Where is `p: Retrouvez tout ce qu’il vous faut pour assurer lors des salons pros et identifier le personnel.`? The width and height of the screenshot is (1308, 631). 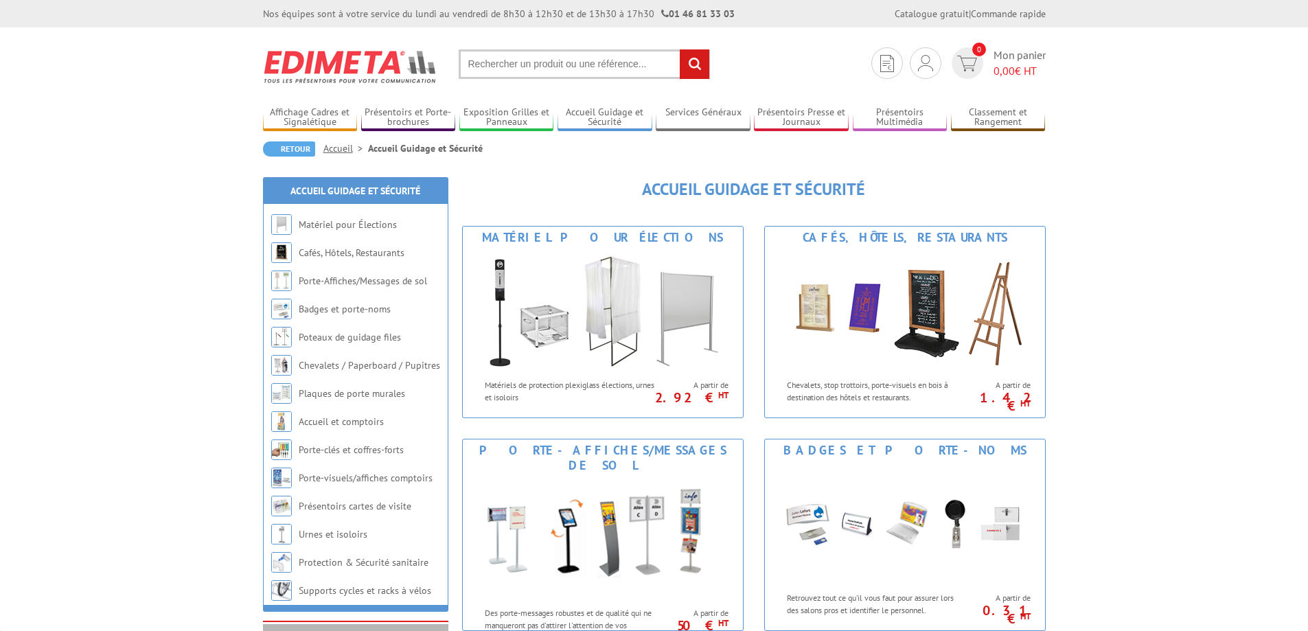
p: Retrouvez tout ce qu’il vous faut pour assurer lors des salons pros et identifier le personnel. is located at coordinates (872, 604).